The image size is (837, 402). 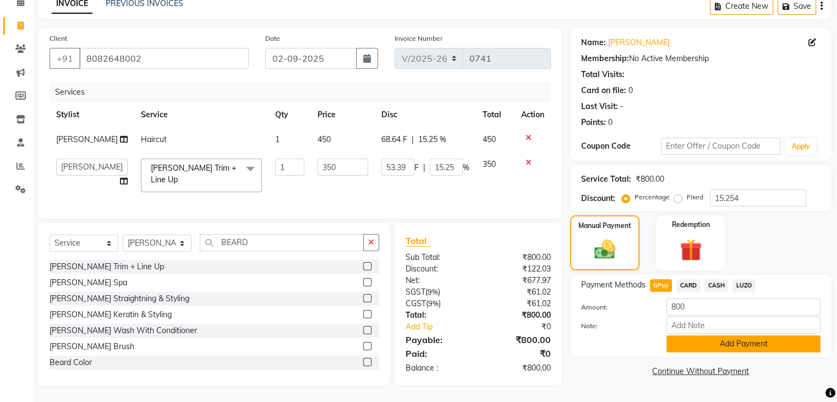 I want to click on label: Date, so click(x=272, y=39).